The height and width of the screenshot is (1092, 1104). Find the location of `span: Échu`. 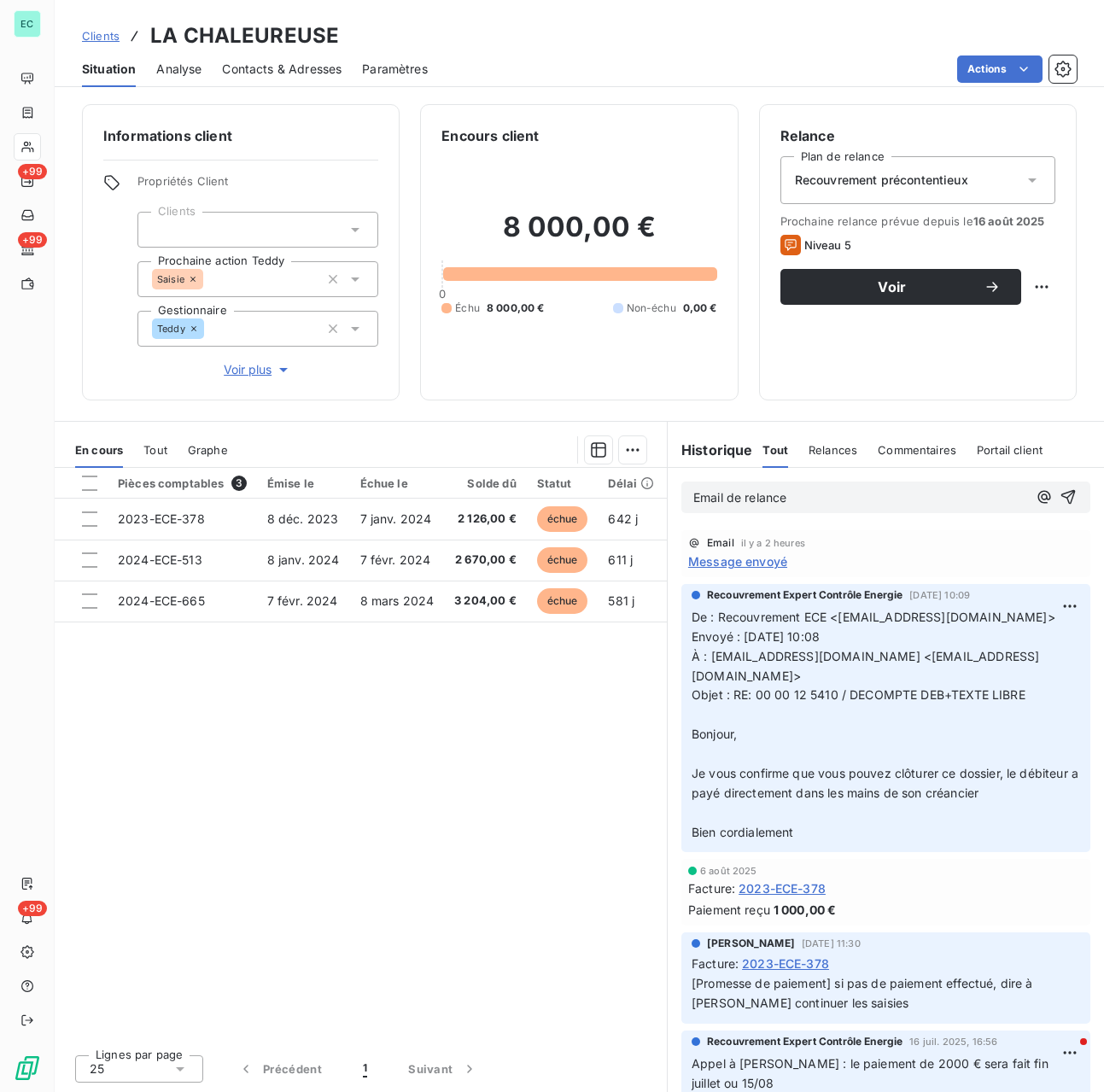

span: Échu is located at coordinates (467, 308).